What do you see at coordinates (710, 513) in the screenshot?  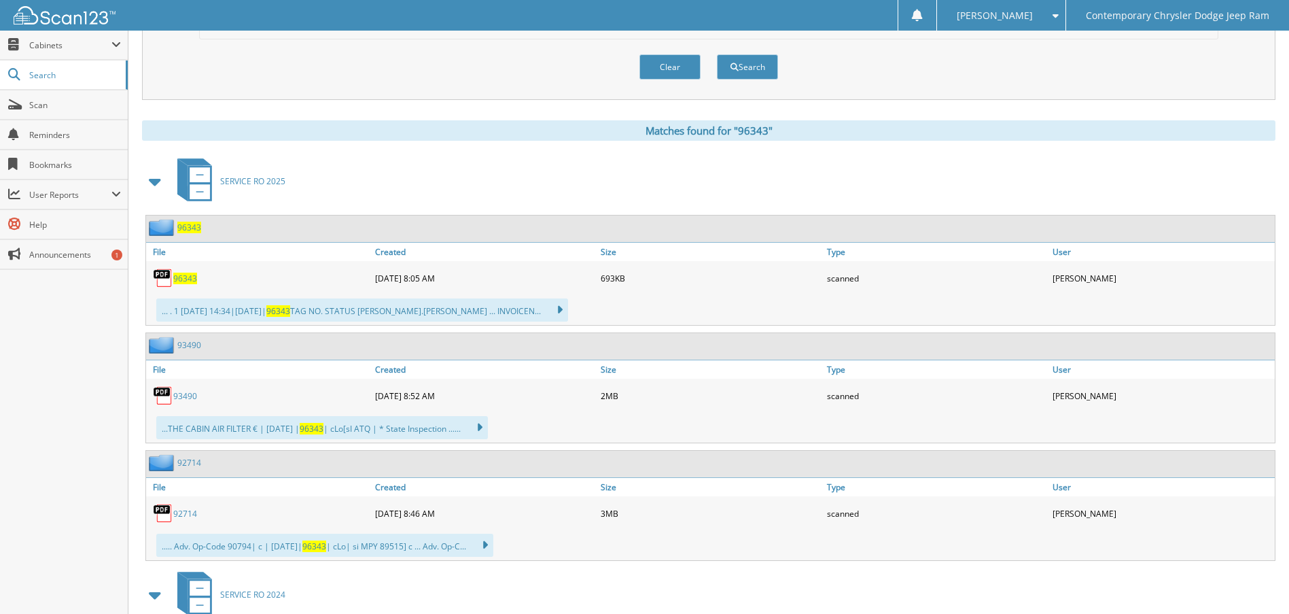 I see `div: 3MB` at bounding box center [710, 513].